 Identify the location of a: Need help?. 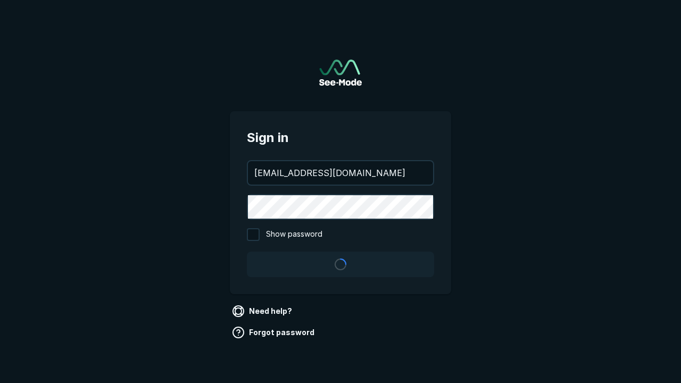
(263, 311).